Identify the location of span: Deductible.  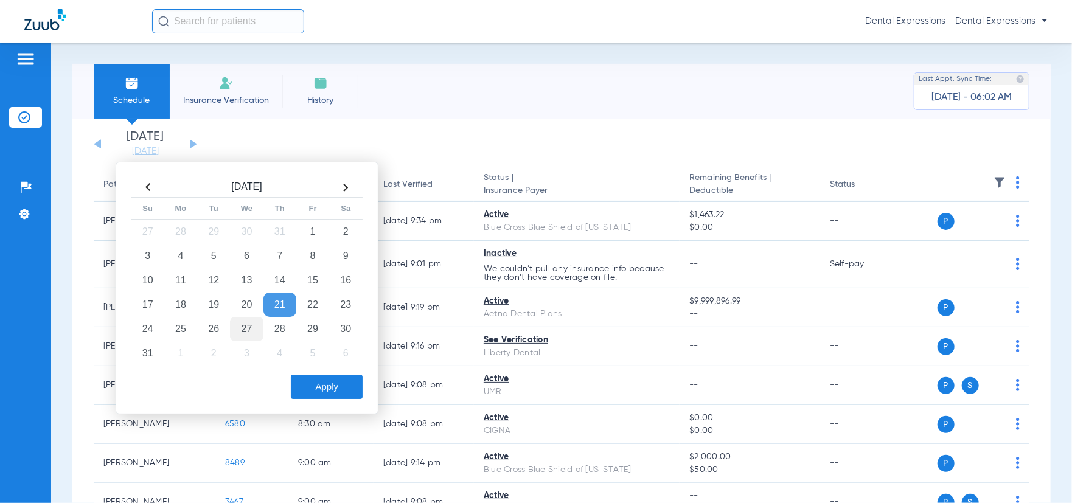
(749, 190).